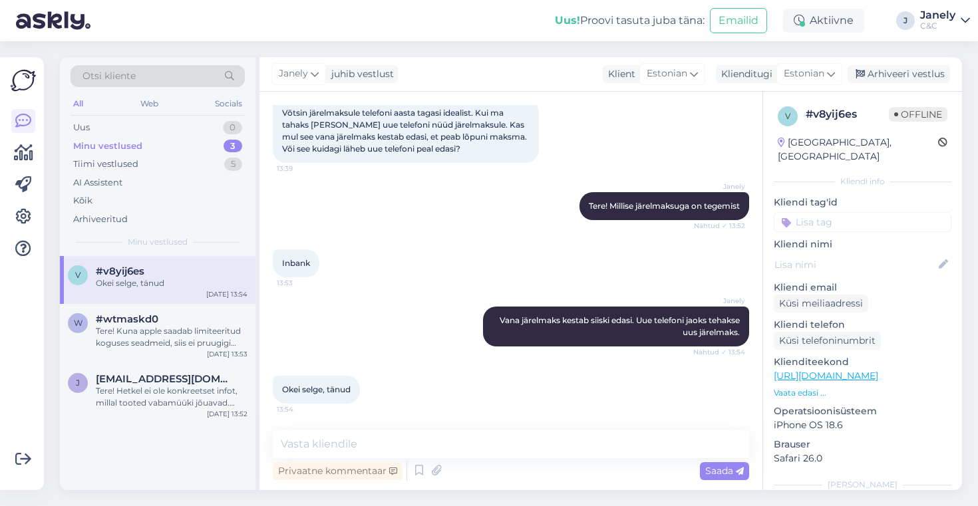 This screenshot has width=978, height=506. I want to click on div: Okei selge, tänud, so click(172, 283).